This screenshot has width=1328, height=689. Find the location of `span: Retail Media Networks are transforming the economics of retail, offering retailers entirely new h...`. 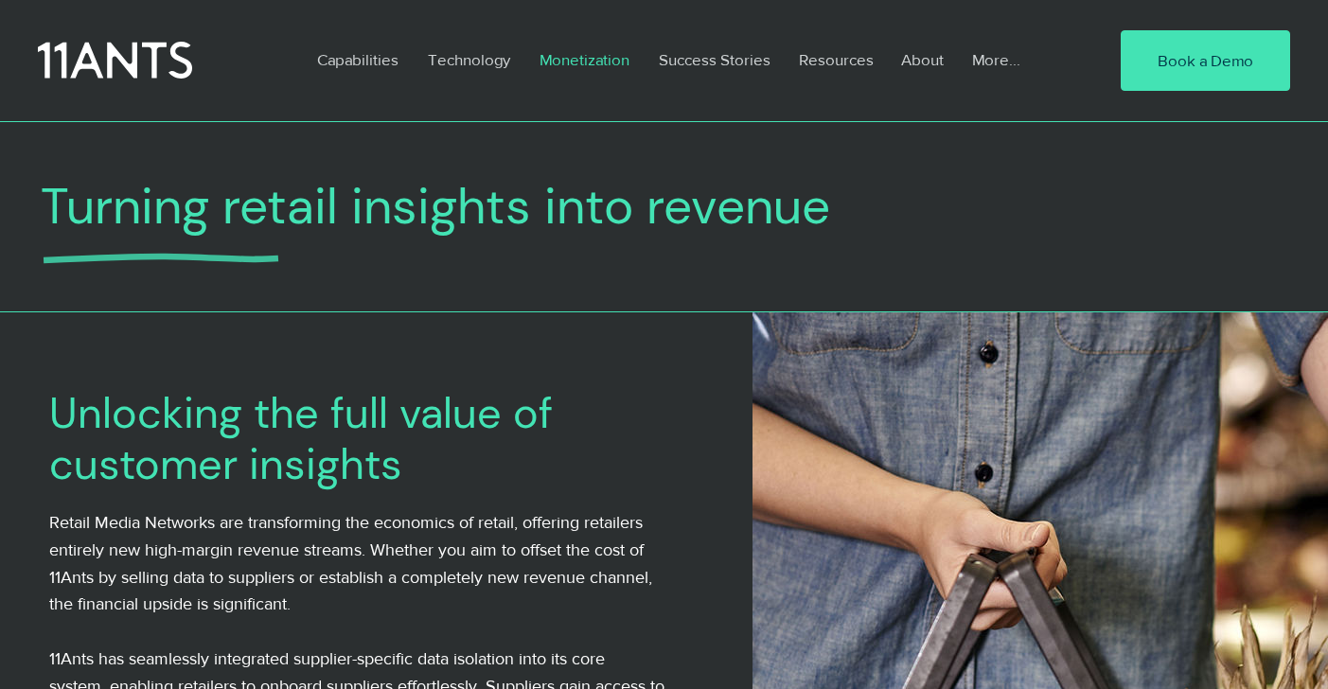

span: Retail Media Networks are transforming the economics of retail, offering retailers entirely new h... is located at coordinates (350, 563).